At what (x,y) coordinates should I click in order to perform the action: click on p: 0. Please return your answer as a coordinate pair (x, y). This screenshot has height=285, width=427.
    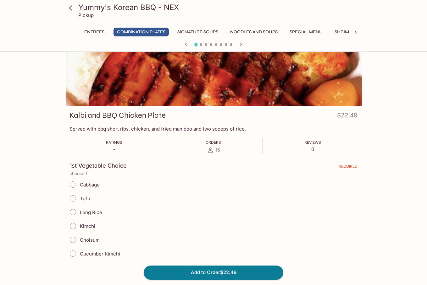
    Looking at the image, I should click on (312, 149).